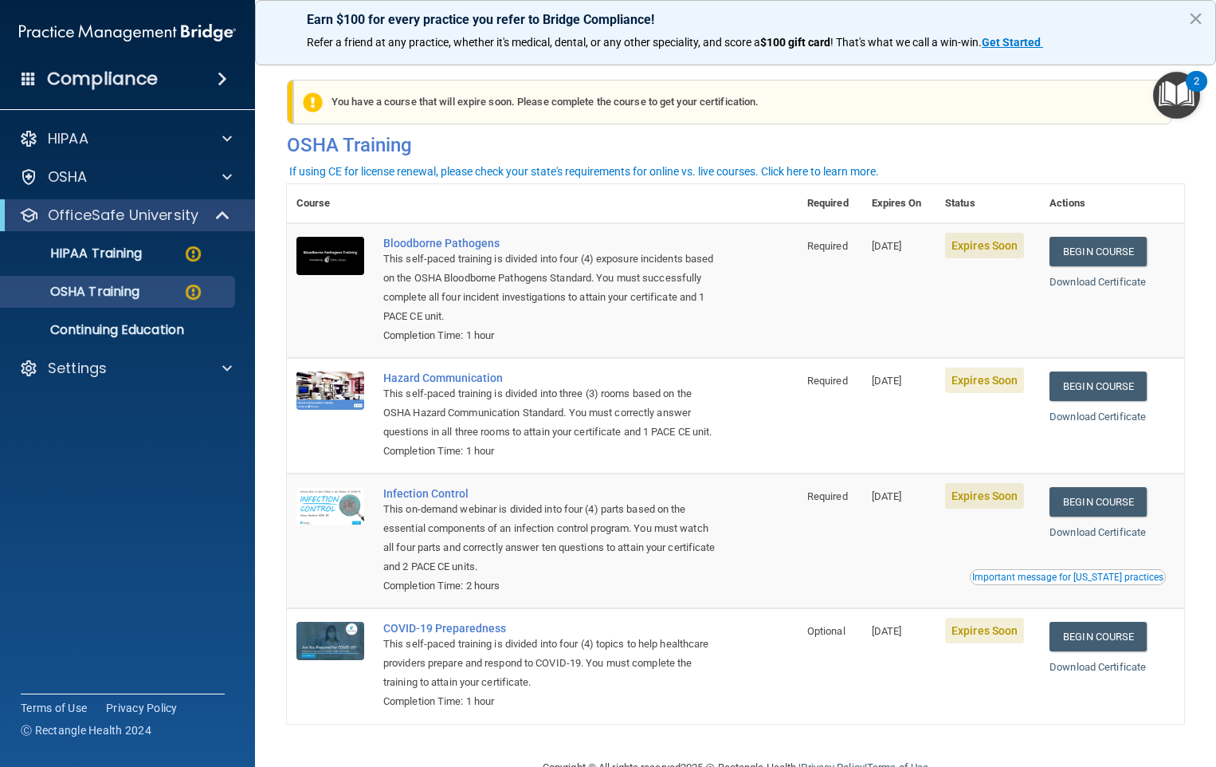 The image size is (1216, 767). What do you see at coordinates (899, 203) in the screenshot?
I see `th: Expires On` at bounding box center [899, 203].